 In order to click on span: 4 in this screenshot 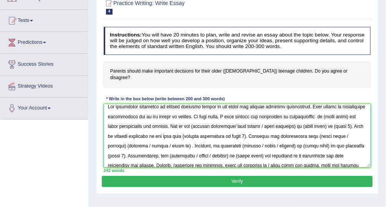, I will do `click(109, 12)`.